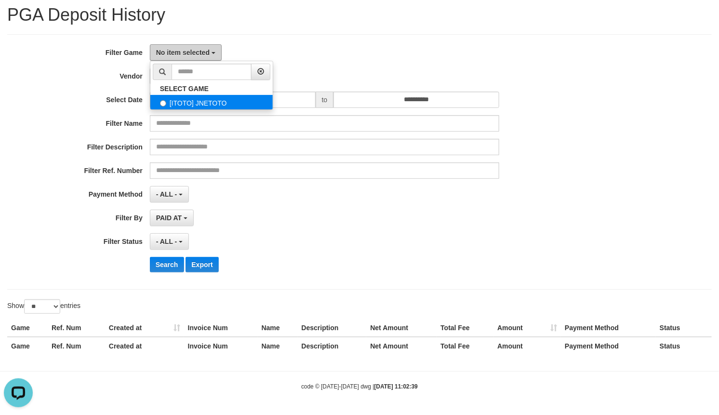 Image resolution: width=719 pixels, height=415 pixels. What do you see at coordinates (325, 100) in the screenshot?
I see `span: to` at bounding box center [325, 100].